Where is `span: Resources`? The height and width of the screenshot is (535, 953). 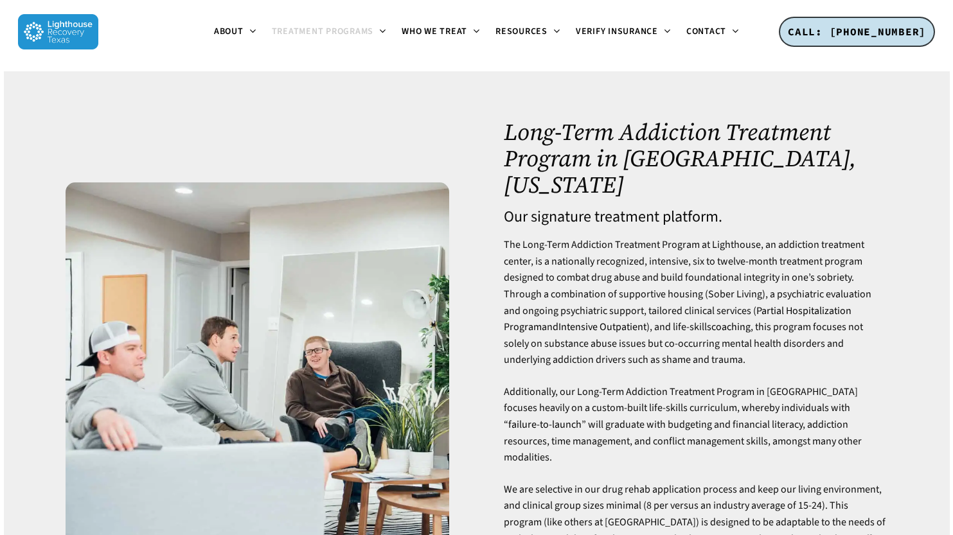 span: Resources is located at coordinates (521, 31).